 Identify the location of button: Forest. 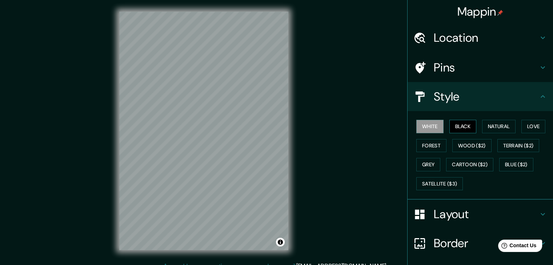
(431, 146).